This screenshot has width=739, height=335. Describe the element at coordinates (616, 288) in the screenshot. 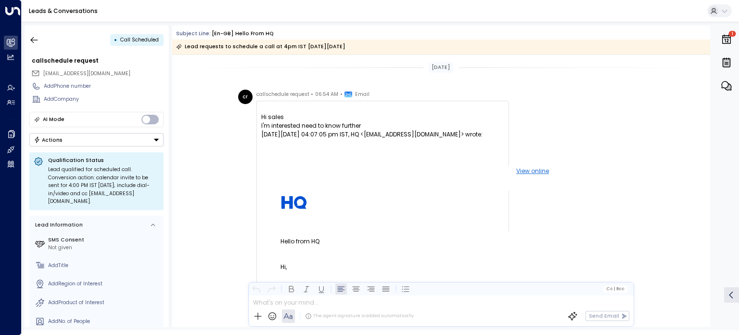

I see `button: Cc|Bcc` at that location.